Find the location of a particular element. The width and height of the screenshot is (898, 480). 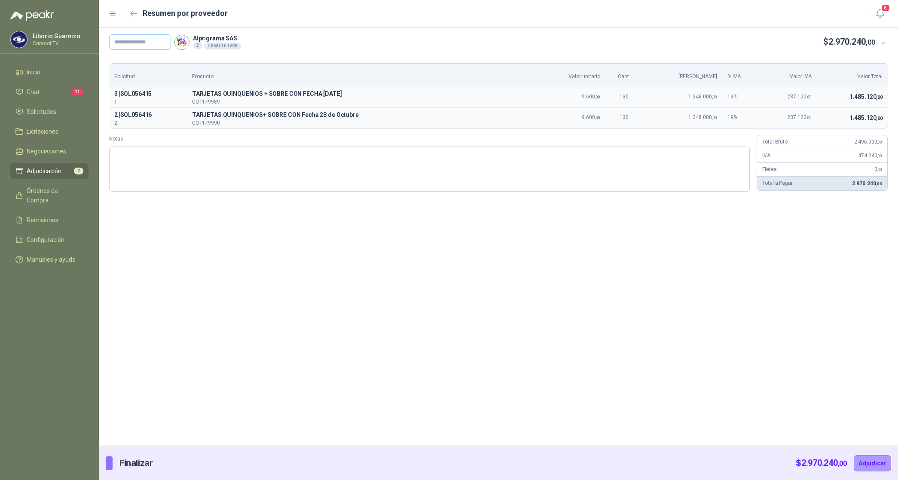

th: % IVA is located at coordinates (741, 75).